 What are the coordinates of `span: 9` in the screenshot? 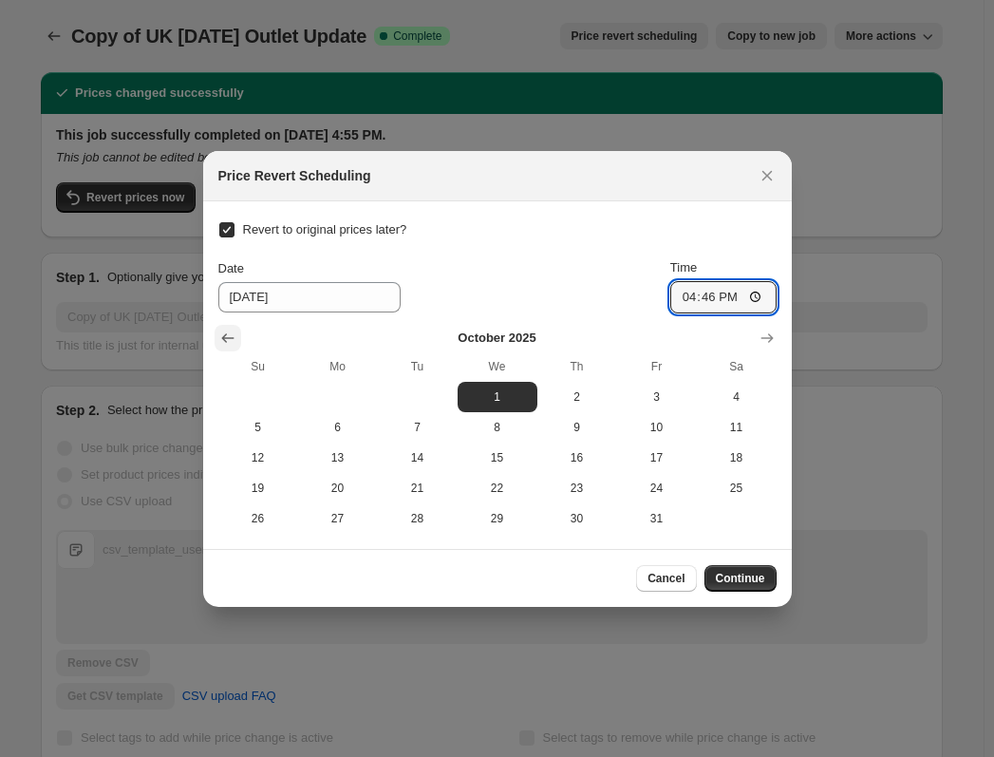 It's located at (577, 427).